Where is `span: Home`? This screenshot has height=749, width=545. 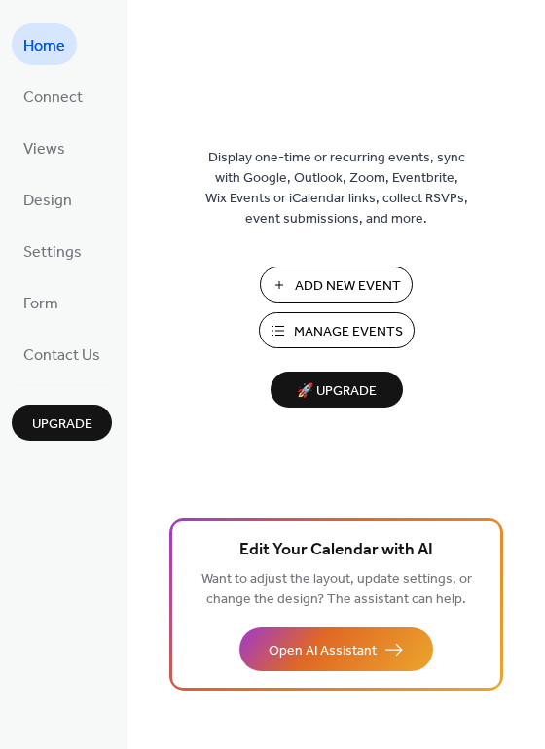 span: Home is located at coordinates (44, 46).